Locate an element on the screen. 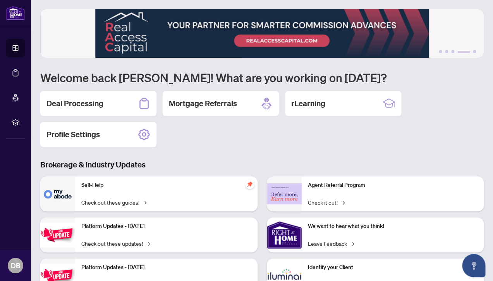  button: 4 is located at coordinates (463, 51).